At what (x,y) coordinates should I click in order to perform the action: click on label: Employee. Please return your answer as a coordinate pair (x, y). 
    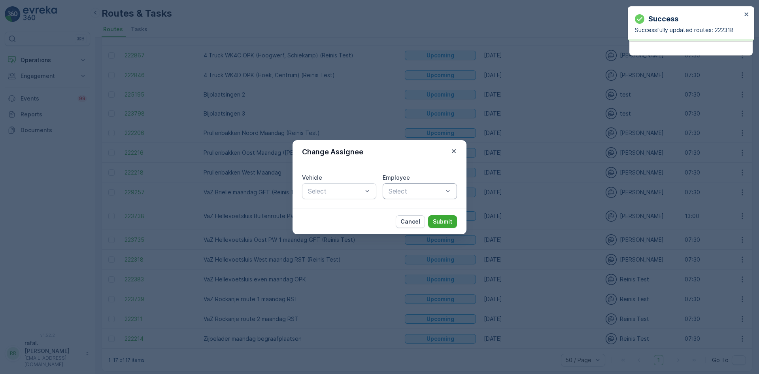
    Looking at the image, I should click on (396, 177).